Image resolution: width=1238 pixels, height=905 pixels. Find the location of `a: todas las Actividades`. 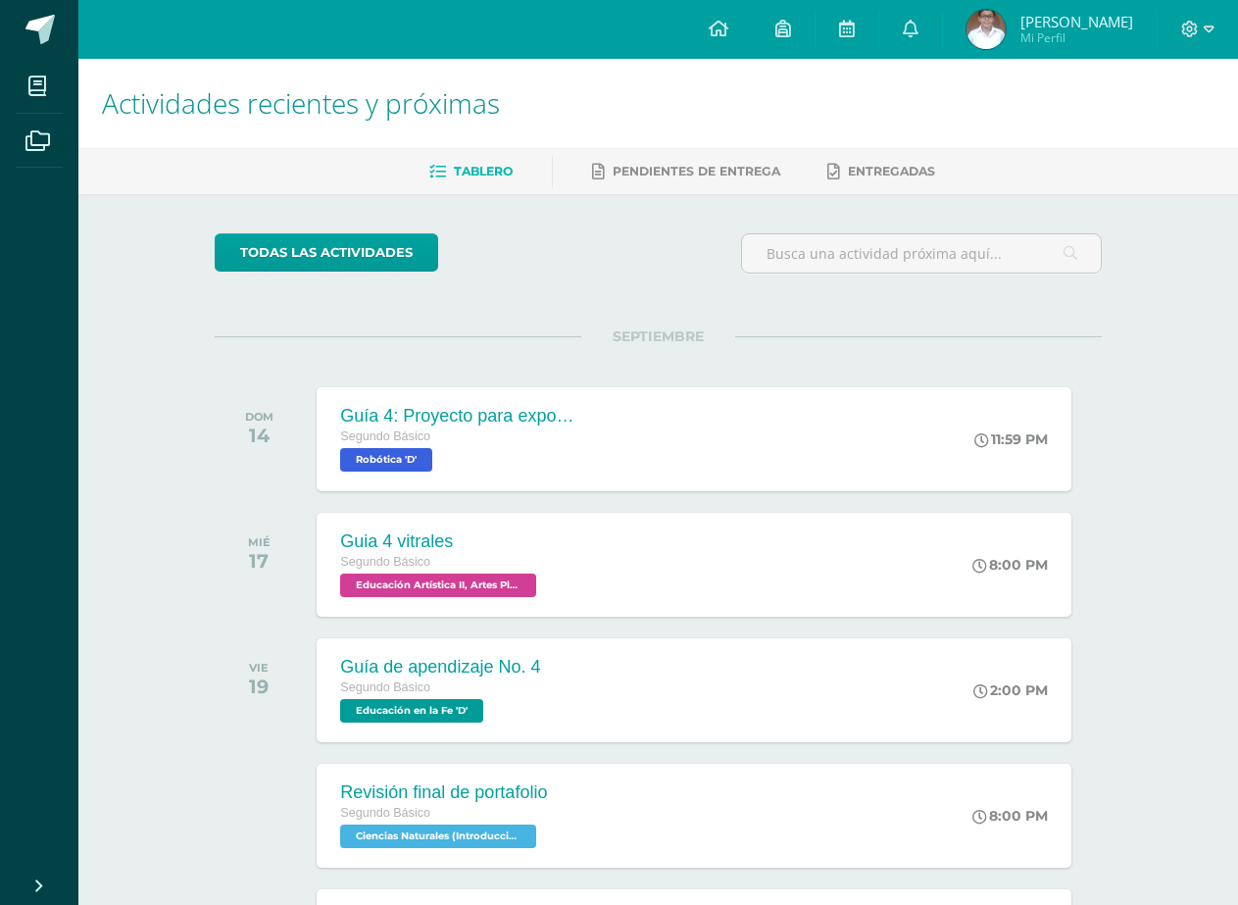

a: todas las Actividades is located at coordinates (326, 252).